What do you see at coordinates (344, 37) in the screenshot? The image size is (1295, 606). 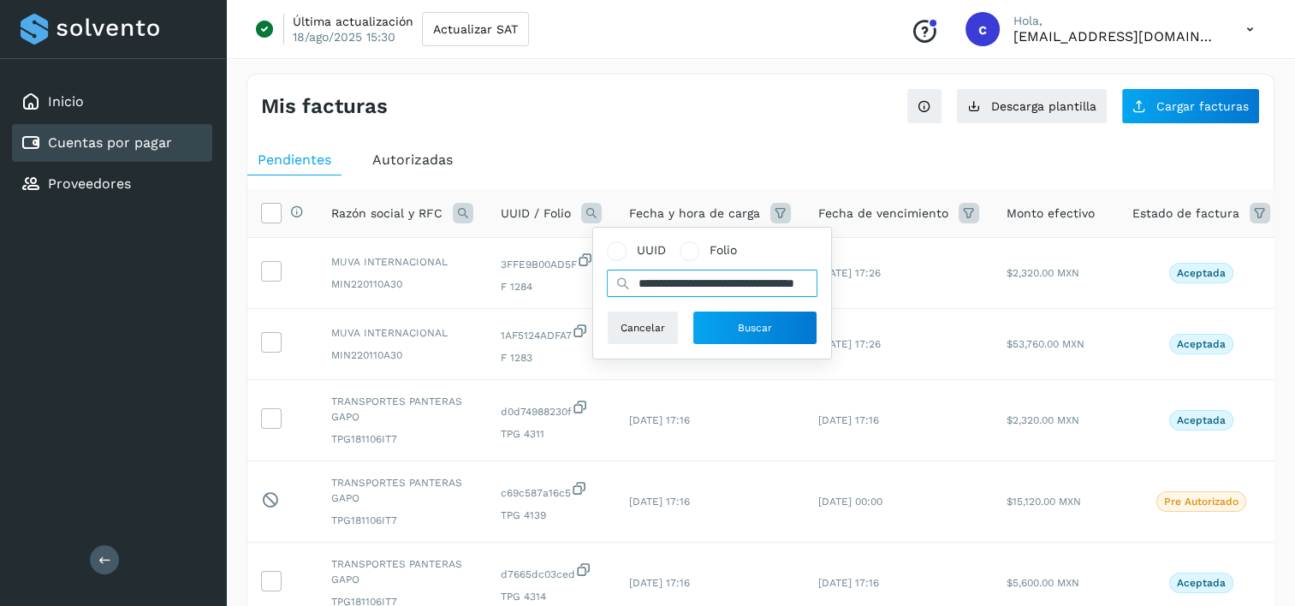 I see `p: 18/ago/2025 15:30` at bounding box center [344, 37].